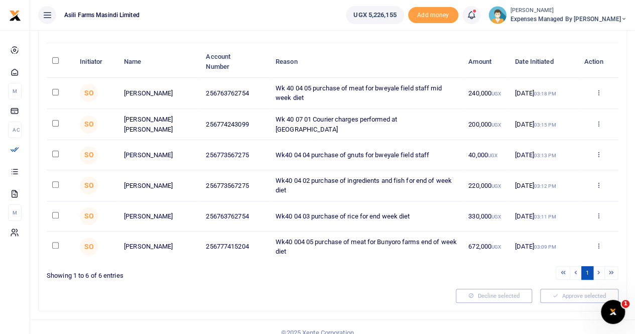  Describe the element at coordinates (235, 246) in the screenshot. I see `td: 256777415204` at that location.